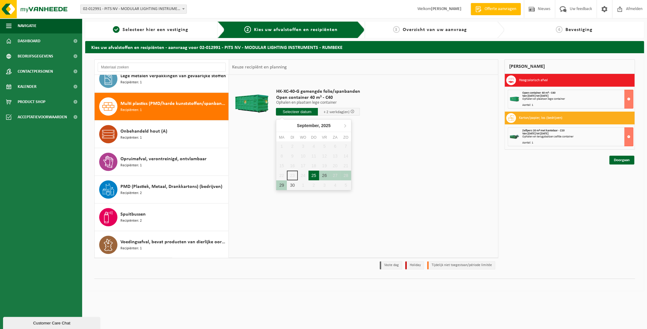  What do you see at coordinates (318, 92) in the screenshot?
I see `span: HK-XC-40-G gemengde folie/spanbanden` at bounding box center [318, 92].